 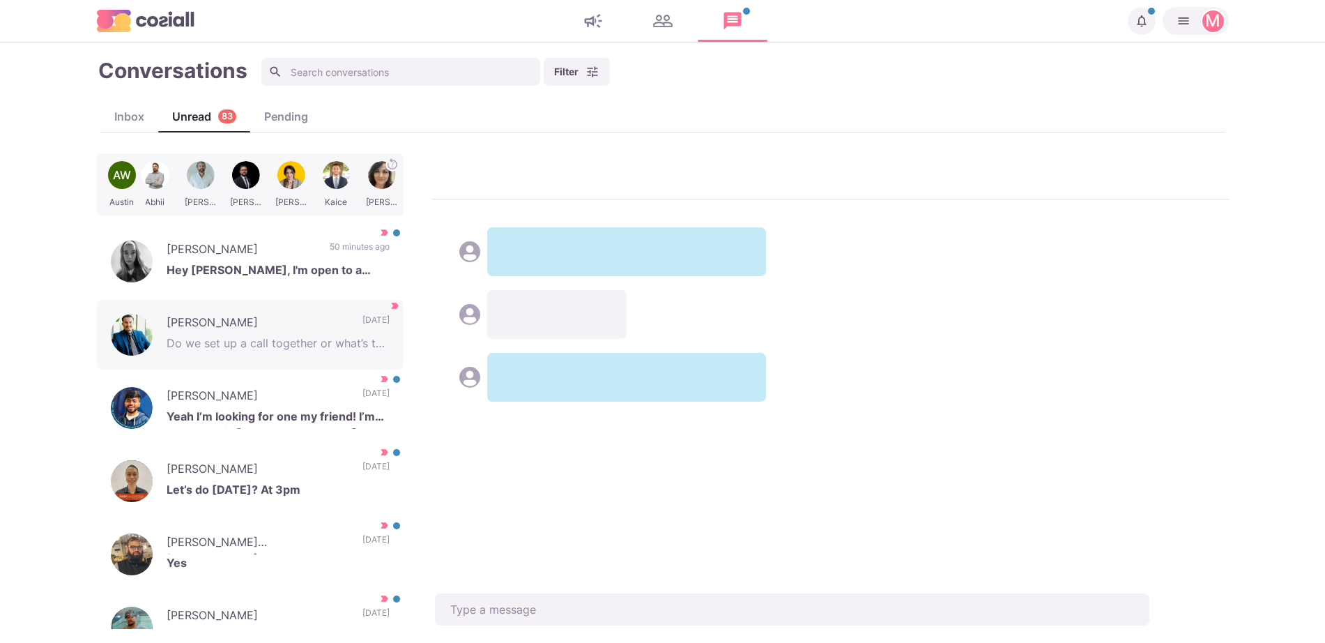 What do you see at coordinates (129, 116) in the screenshot?
I see `div: Inbox` at bounding box center [129, 116].